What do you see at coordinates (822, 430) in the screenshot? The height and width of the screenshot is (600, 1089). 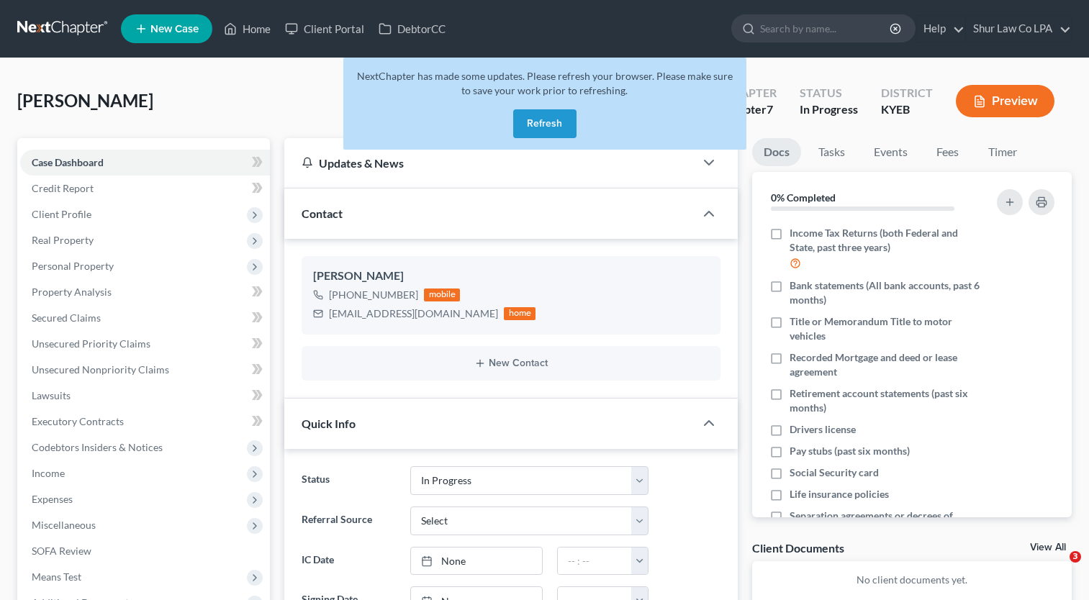 I see `span: Drivers license` at bounding box center [822, 430].